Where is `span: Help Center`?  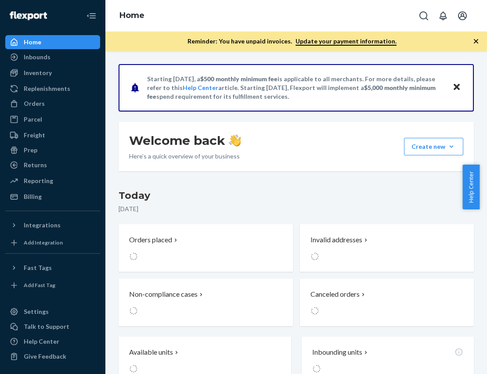 span: Help Center is located at coordinates (471, 187).